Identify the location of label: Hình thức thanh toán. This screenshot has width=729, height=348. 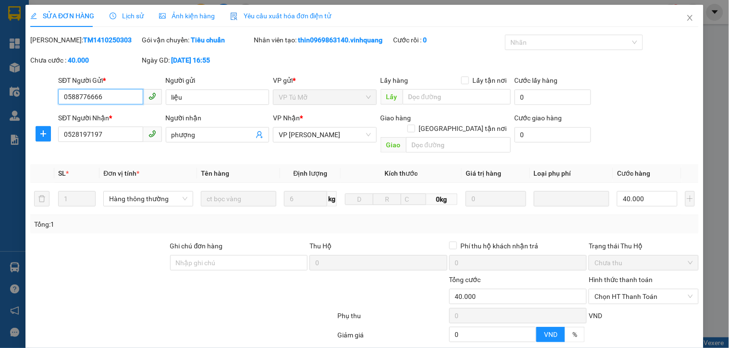
(621, 279).